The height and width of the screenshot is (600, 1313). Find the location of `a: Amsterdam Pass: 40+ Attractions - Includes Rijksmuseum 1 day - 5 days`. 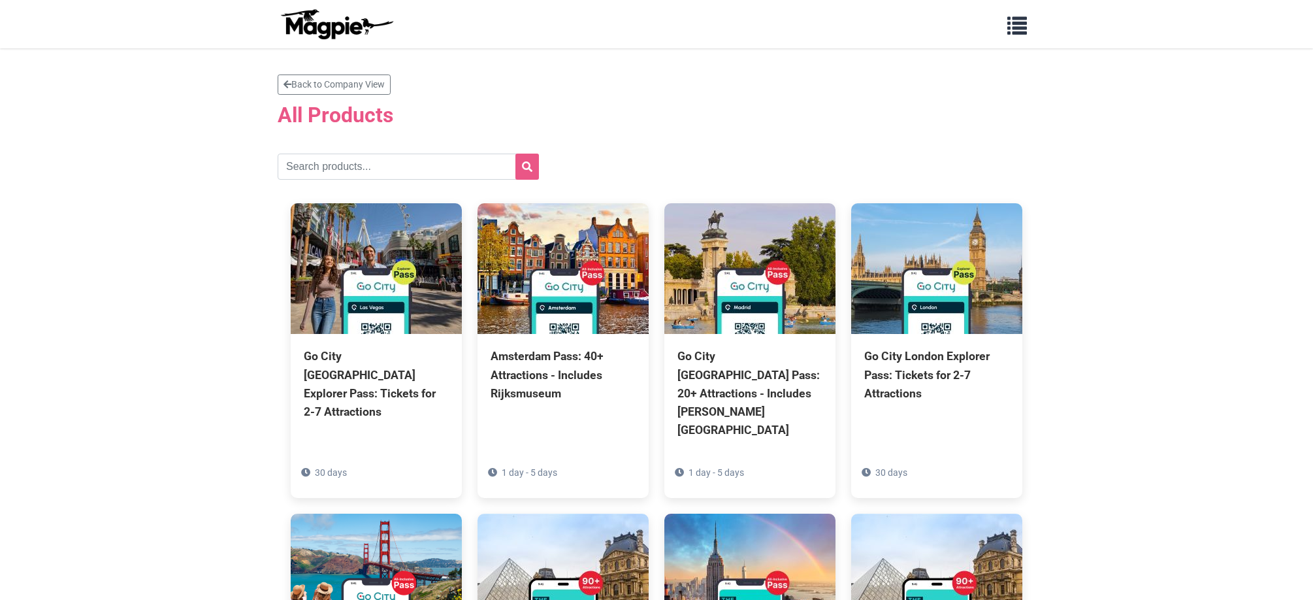

a: Amsterdam Pass: 40+ Attractions - Includes Rijksmuseum 1 day - 5 days is located at coordinates (563, 332).